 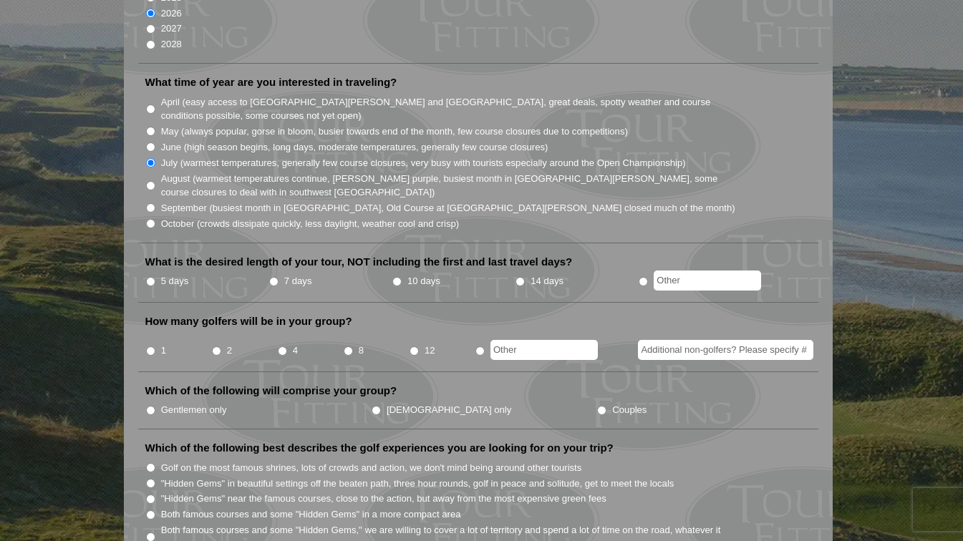 I want to click on label: Both famous courses and some "Hidden Gems" in a more compact area, so click(x=311, y=515).